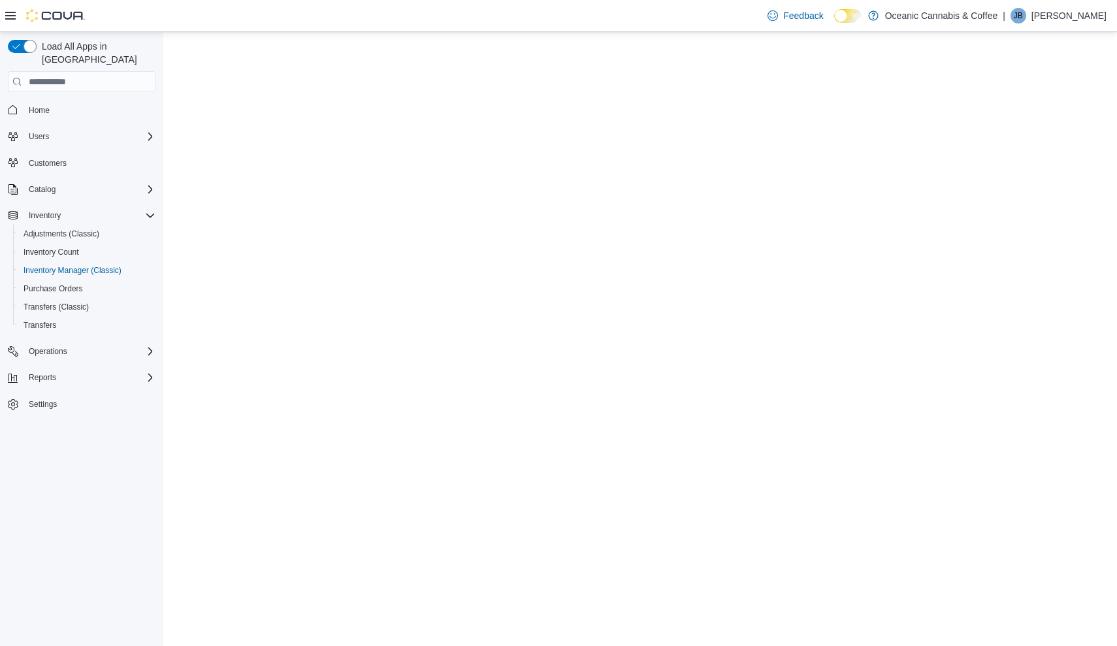 The width and height of the screenshot is (1117, 646). Describe the element at coordinates (48, 163) in the screenshot. I see `a: Customers` at that location.